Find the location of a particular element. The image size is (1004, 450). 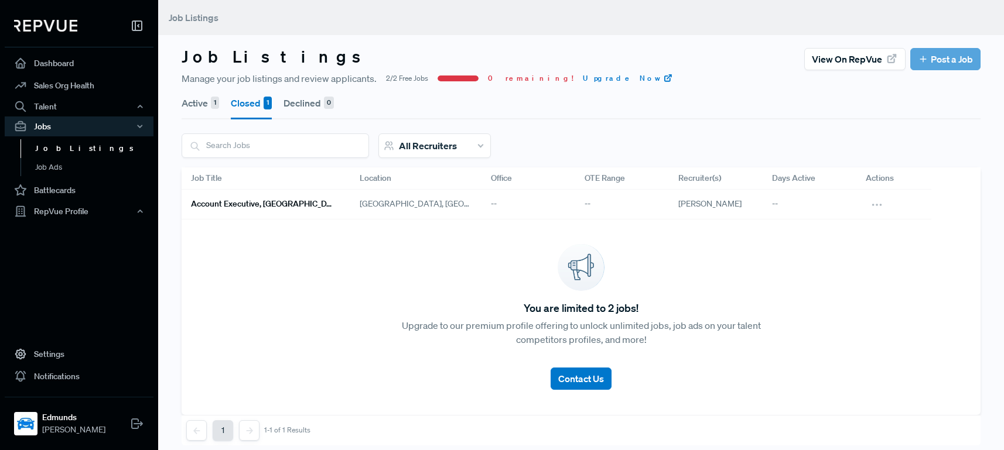

span: OTE Range is located at coordinates (604, 178).